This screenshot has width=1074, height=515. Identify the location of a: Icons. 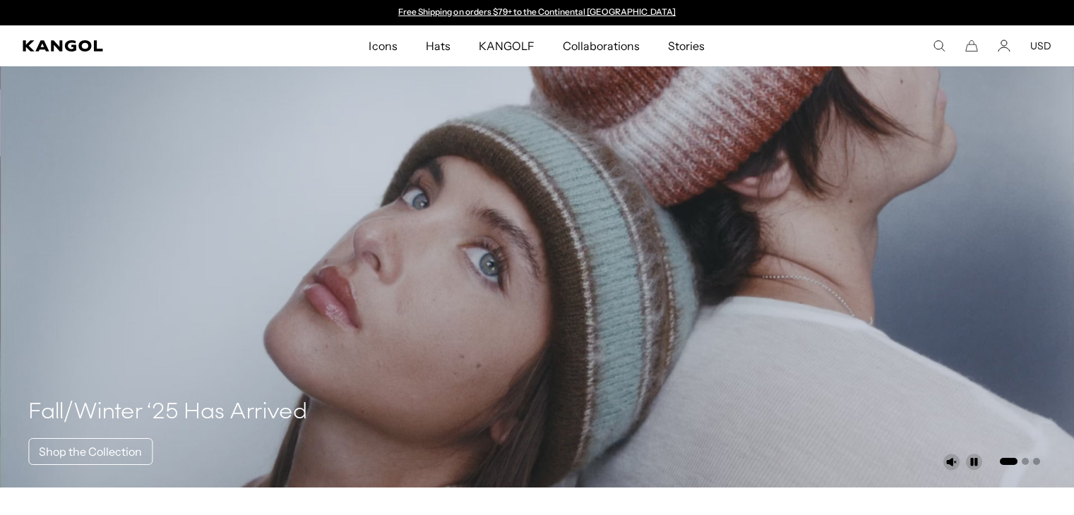
(383, 46).